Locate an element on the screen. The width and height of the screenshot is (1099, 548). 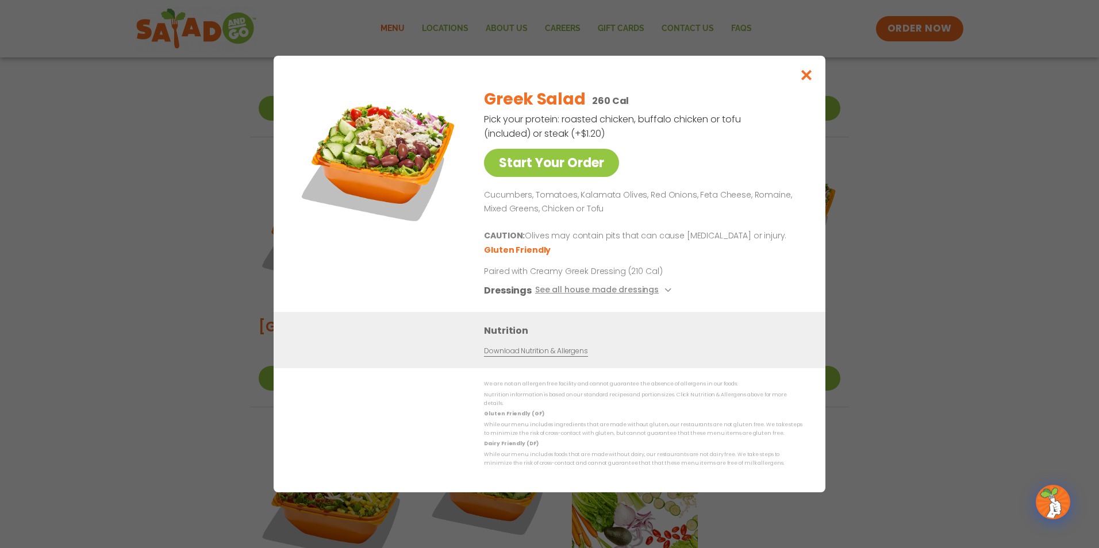
p: While our menu includes ingredients that are made without gluten, our restaurants are not gluten ... is located at coordinates (643, 429).